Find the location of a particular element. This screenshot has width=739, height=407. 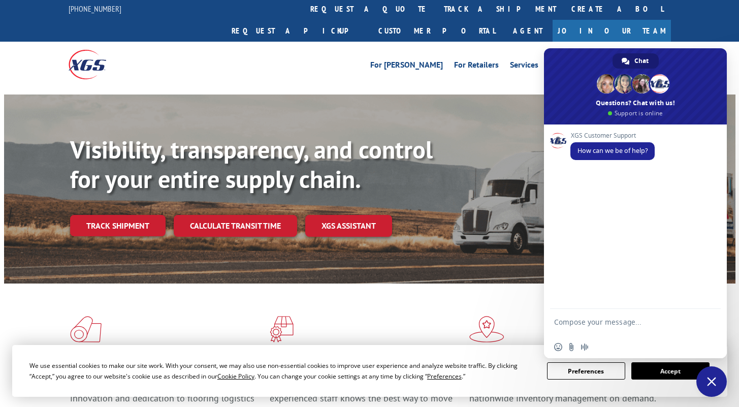

span: How can we be of help? is located at coordinates (613, 150).